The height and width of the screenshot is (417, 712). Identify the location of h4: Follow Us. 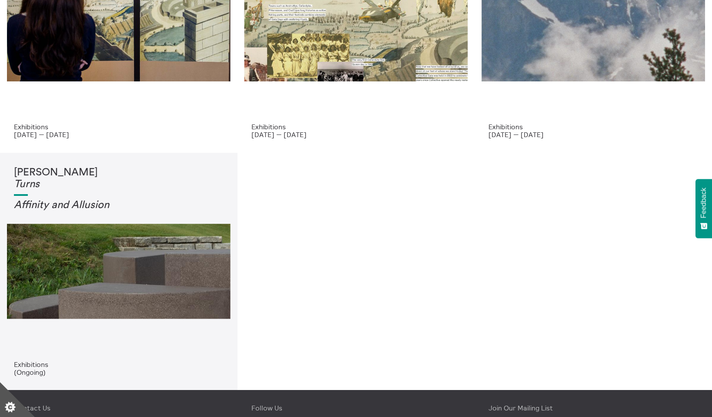
(356, 408).